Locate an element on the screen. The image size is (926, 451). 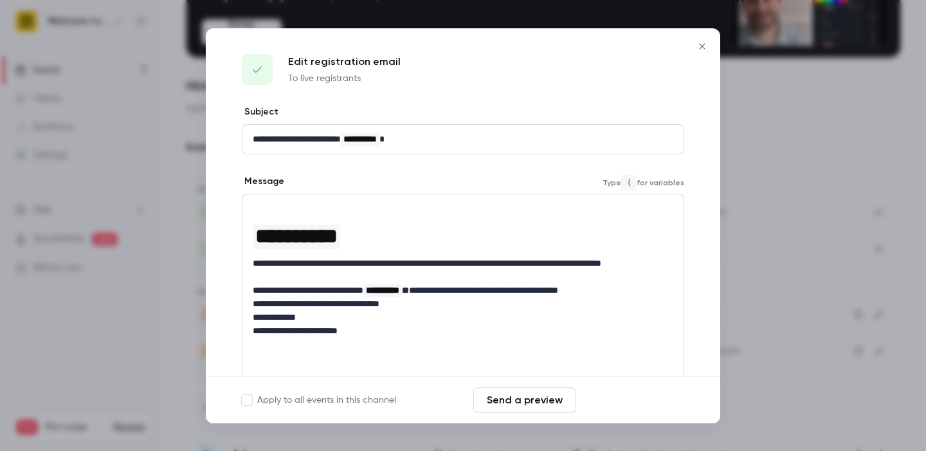
p: Edit registration email is located at coordinates (344, 62).